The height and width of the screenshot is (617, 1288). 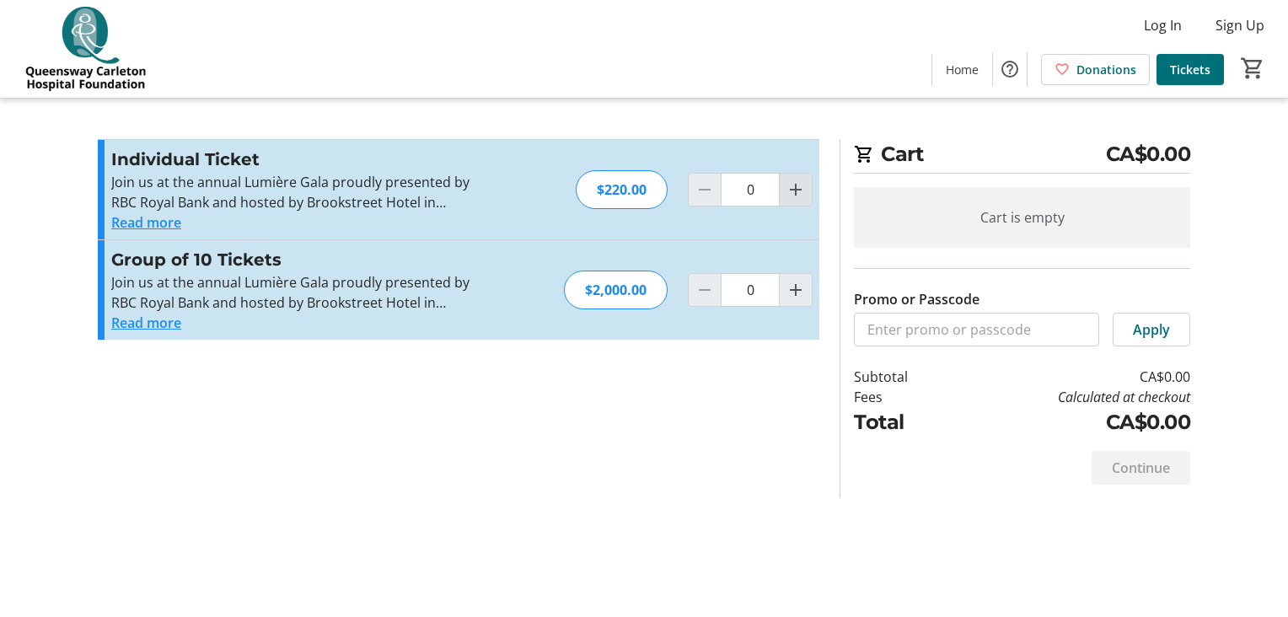 What do you see at coordinates (295, 260) in the screenshot?
I see `h3: Group of 10 Tickets` at bounding box center [295, 260].